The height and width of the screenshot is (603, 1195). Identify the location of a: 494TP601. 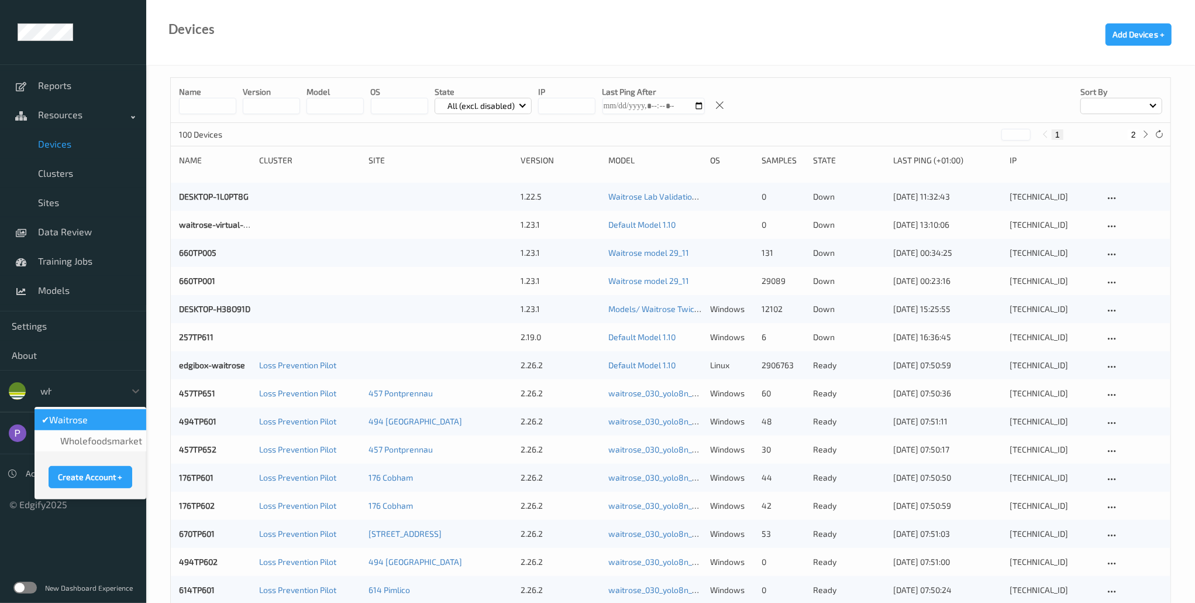
(198, 421).